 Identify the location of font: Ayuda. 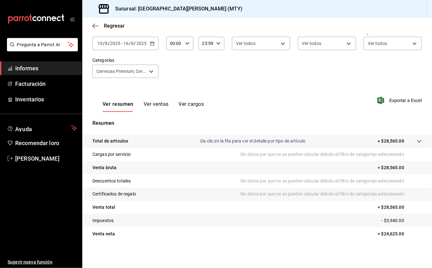
(24, 129).